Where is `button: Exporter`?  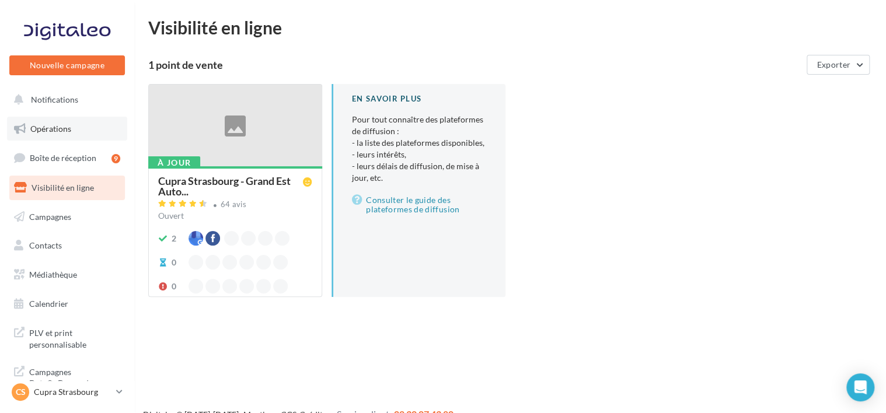 button: Exporter is located at coordinates (838, 65).